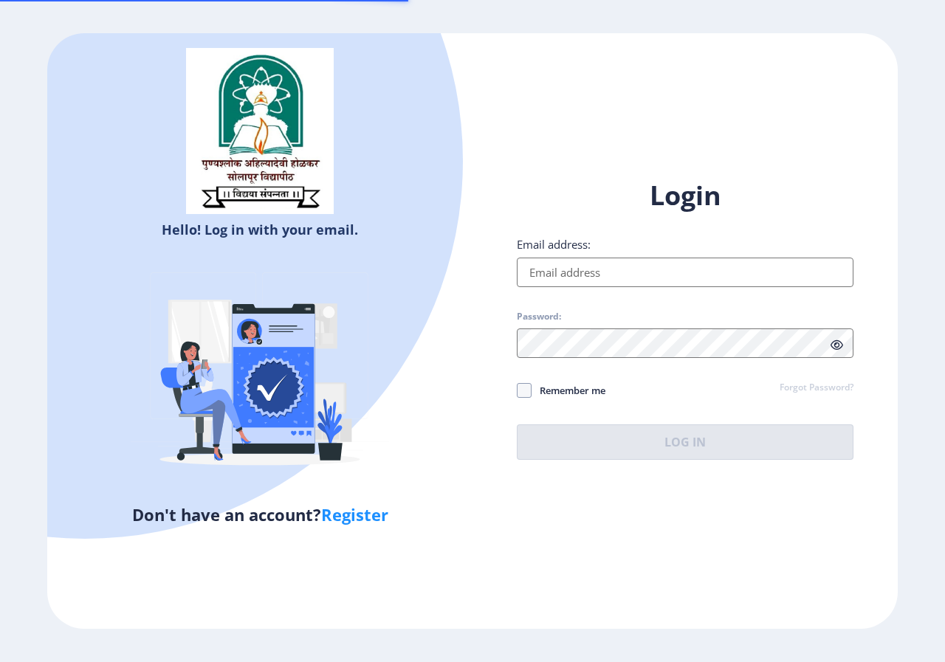 The image size is (945, 662). What do you see at coordinates (260, 514) in the screenshot?
I see `h5: Don't have an account?` at bounding box center [260, 514].